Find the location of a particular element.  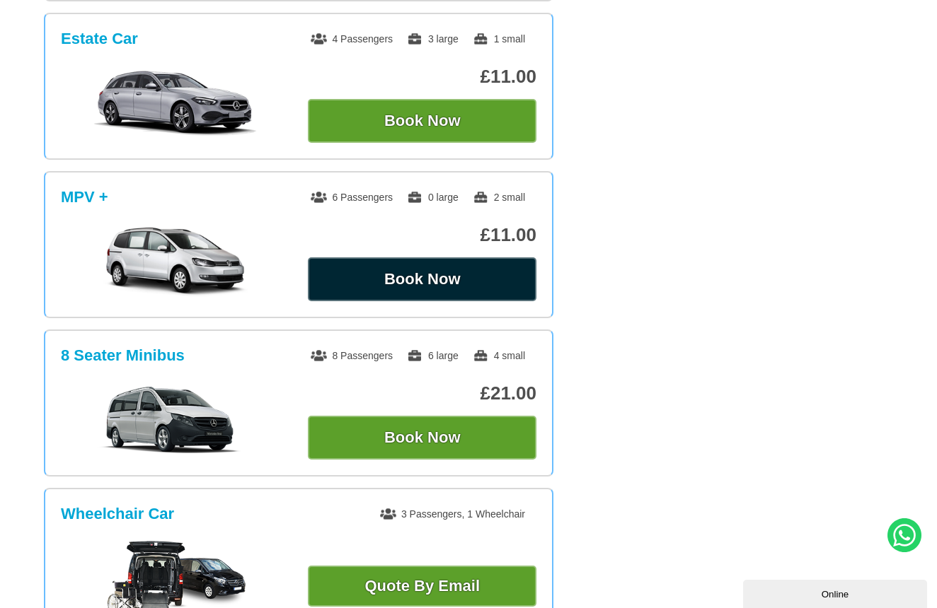

span: 2 small is located at coordinates (499, 197).